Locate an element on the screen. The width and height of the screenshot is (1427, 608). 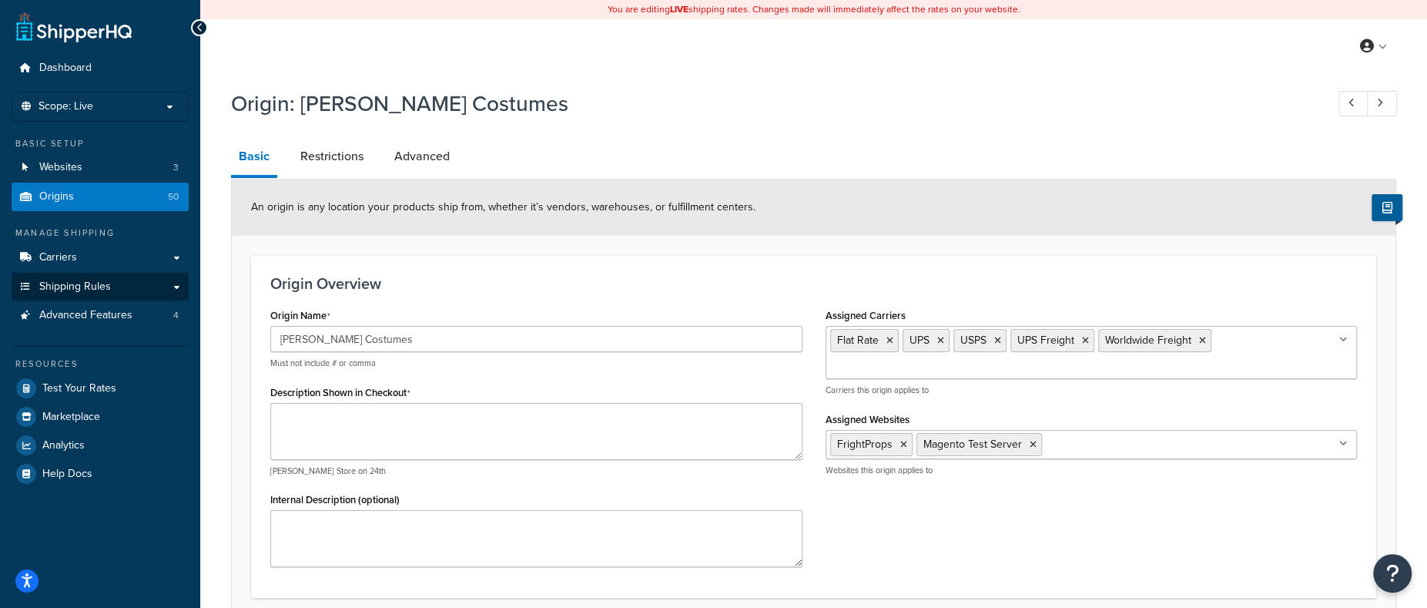
span: Flat Rate is located at coordinates (858, 340).